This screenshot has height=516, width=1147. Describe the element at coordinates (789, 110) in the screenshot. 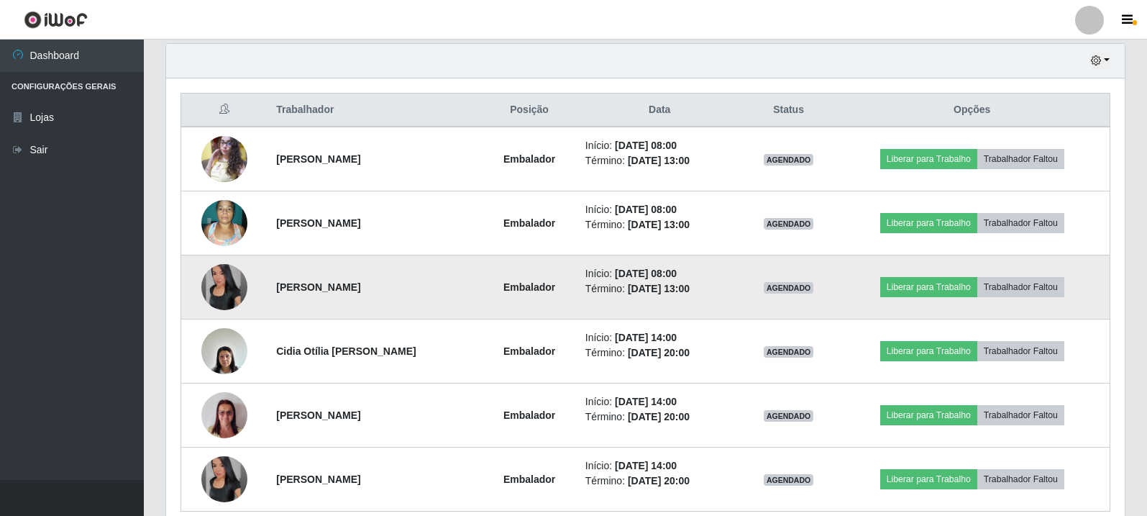

I see `th: Status` at that location.